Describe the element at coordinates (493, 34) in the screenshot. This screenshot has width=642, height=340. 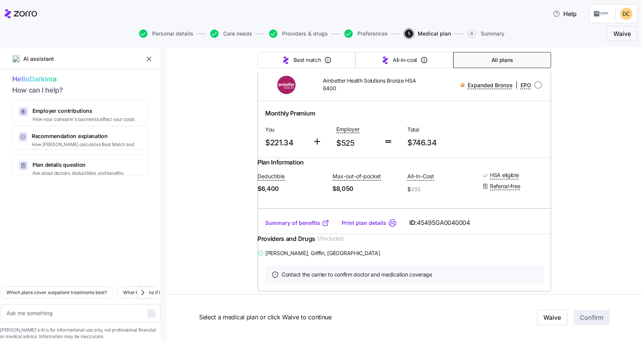
I see `span: Summary` at that location.